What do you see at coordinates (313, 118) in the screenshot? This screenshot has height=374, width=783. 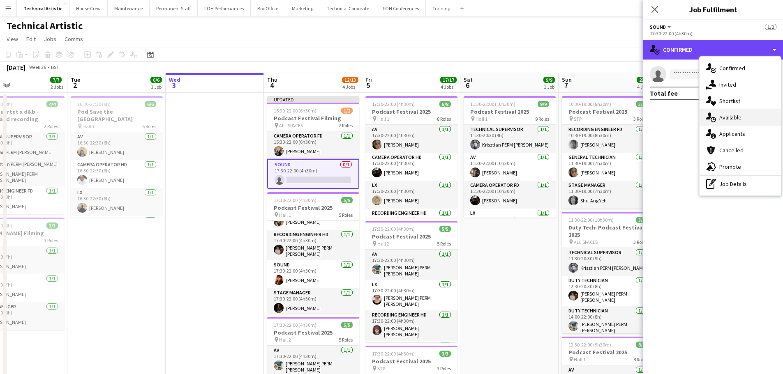 I see `h3: Podcast Festival Filming` at bounding box center [313, 118].